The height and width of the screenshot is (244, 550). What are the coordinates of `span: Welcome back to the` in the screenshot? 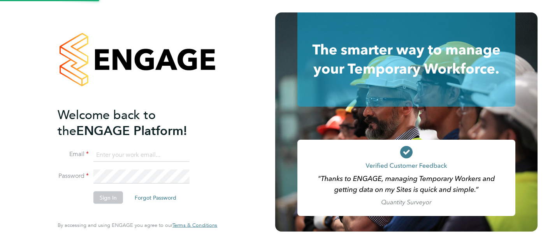 It's located at (107, 123).